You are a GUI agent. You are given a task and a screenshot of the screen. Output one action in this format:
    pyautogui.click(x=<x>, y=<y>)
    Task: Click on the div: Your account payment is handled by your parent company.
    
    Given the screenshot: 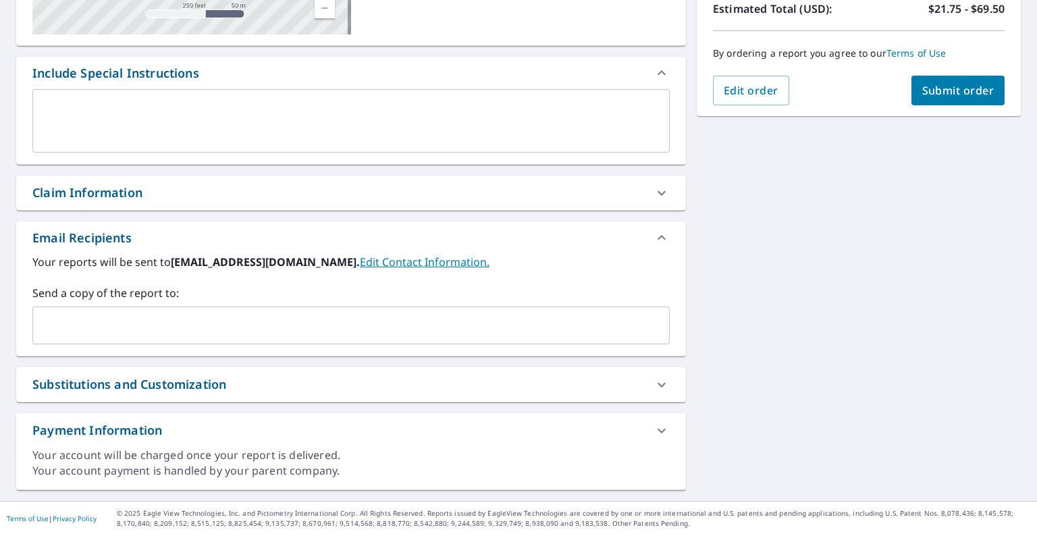 What is the action you would take?
    pyautogui.click(x=351, y=470)
    